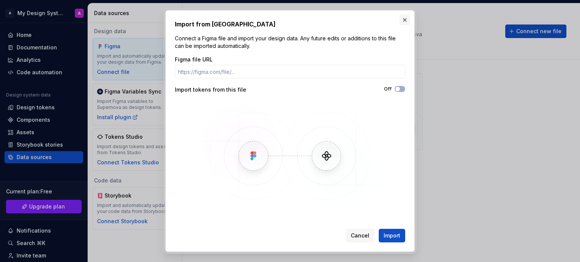 This screenshot has width=580, height=262. What do you see at coordinates (388, 89) in the screenshot?
I see `label: Off` at bounding box center [388, 89].